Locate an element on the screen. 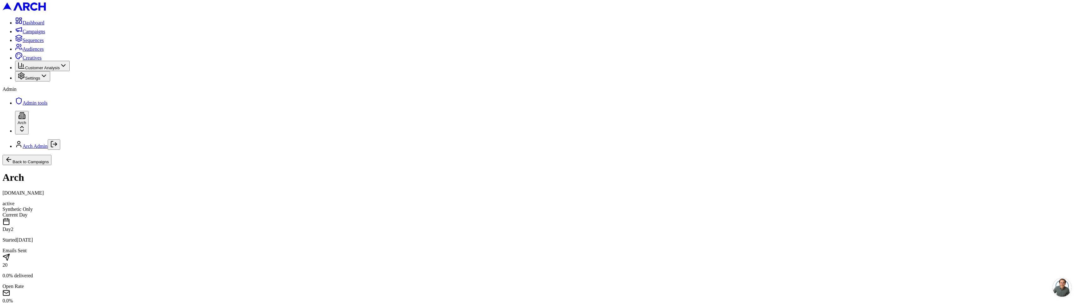  div: Current Day is located at coordinates (539, 215).